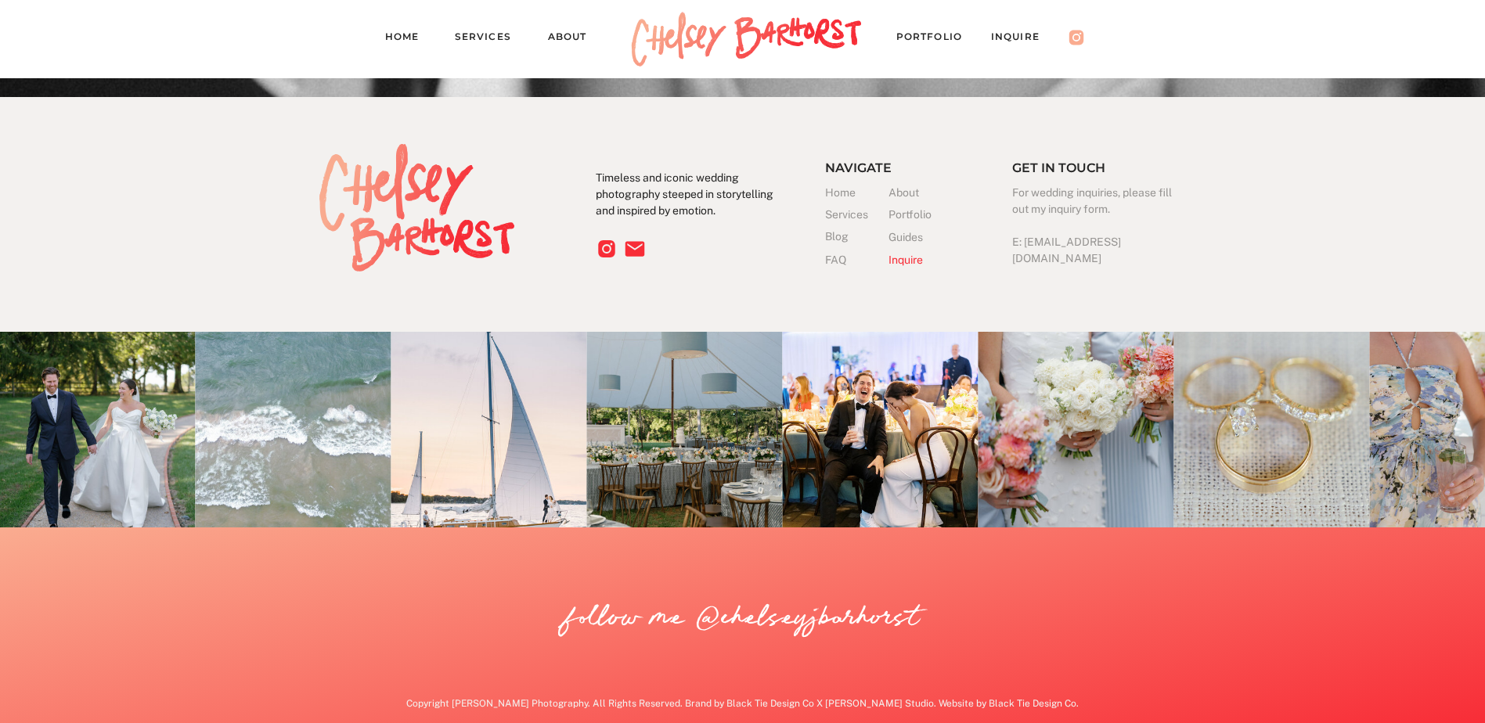 The image size is (1485, 723). What do you see at coordinates (293, 430) in the screenshot?
I see `img: Chelsey_Barhorst_Photography-16` at bounding box center [293, 430].